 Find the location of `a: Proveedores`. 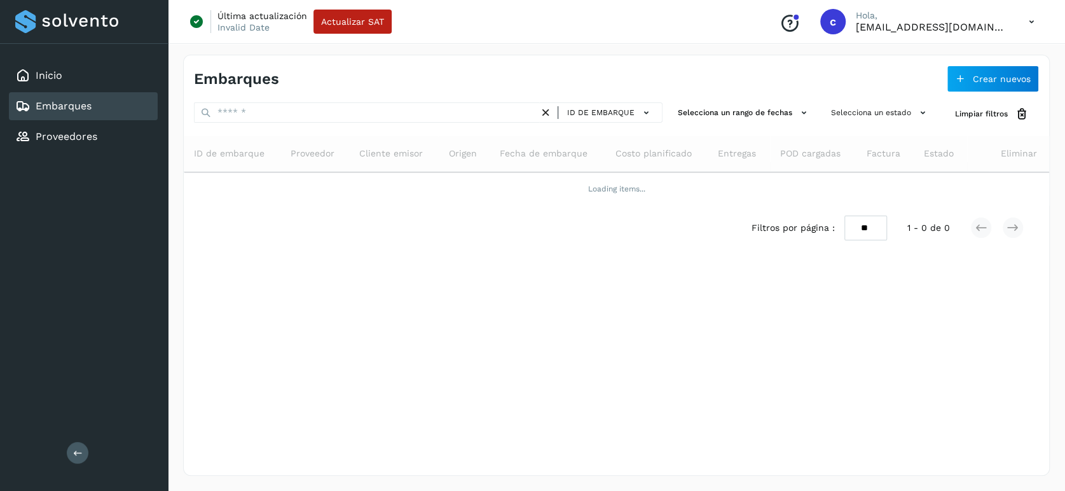

a: Proveedores is located at coordinates (66, 136).